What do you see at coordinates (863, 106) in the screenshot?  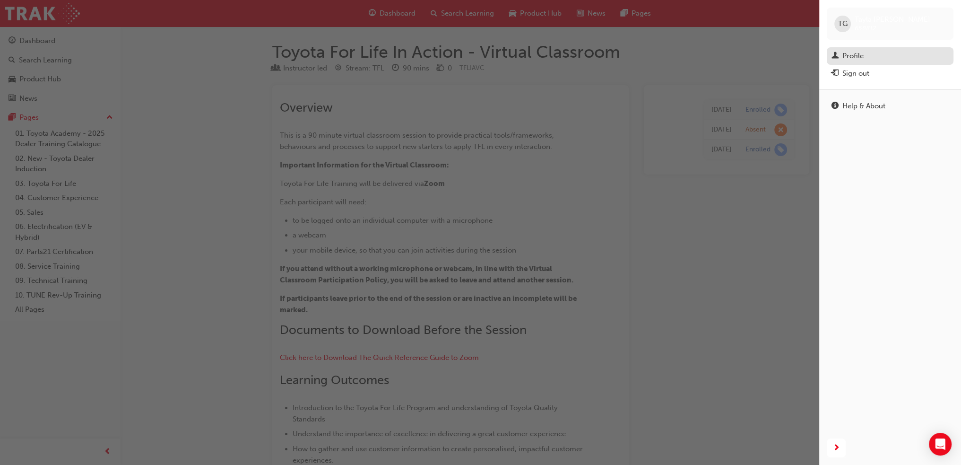 I see `div: Help & About` at bounding box center [863, 106].